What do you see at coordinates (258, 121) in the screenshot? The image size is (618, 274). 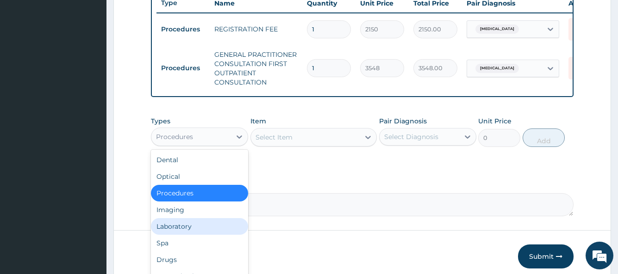 I see `label: Item` at bounding box center [258, 121].